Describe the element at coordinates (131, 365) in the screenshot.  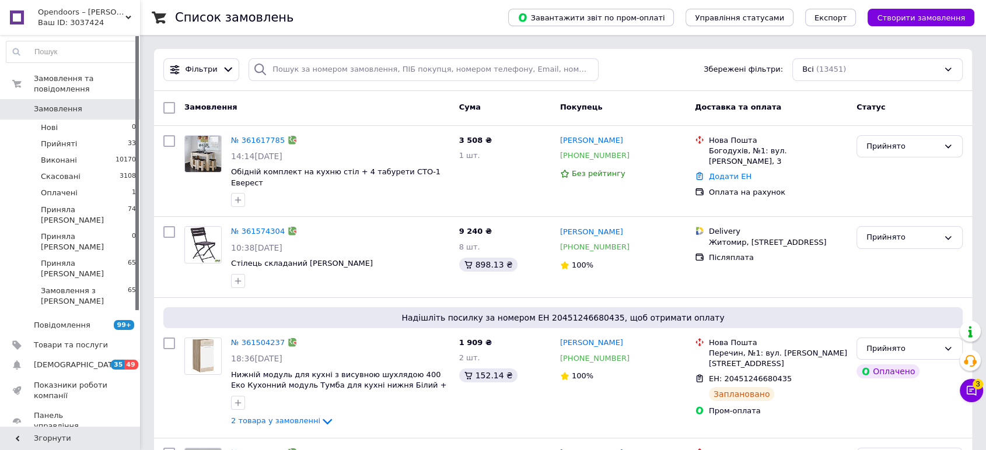
I see `span: 49` at that location.